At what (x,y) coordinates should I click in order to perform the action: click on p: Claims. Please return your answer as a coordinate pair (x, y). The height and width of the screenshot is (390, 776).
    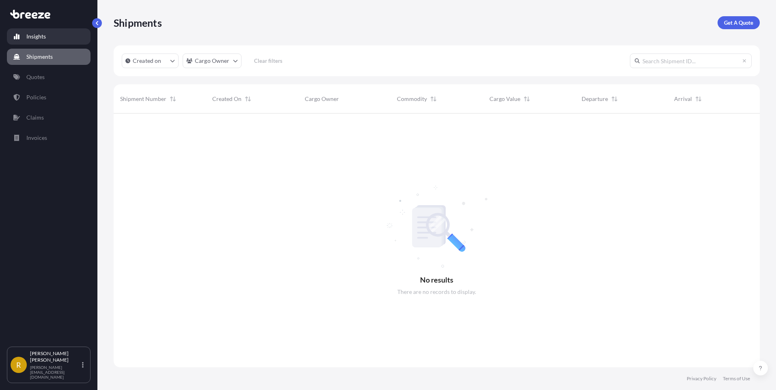
    Looking at the image, I should click on (35, 118).